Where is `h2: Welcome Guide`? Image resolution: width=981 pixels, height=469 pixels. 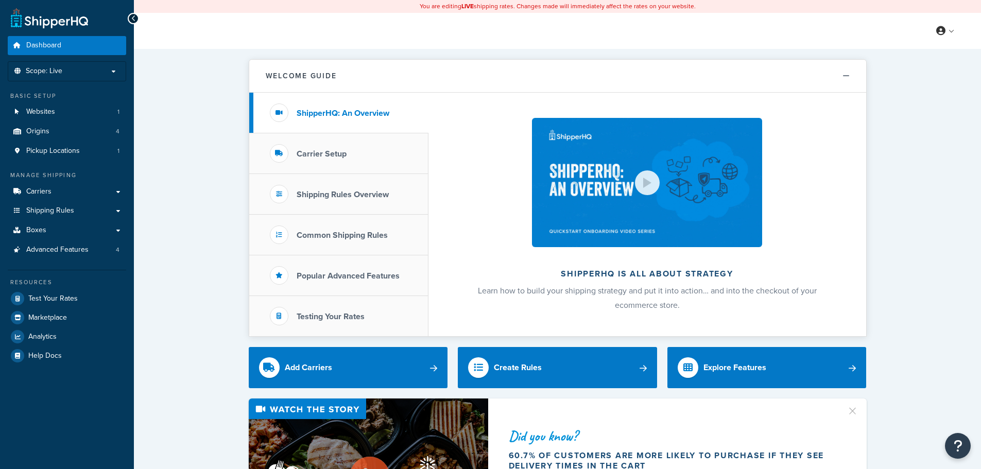
h2: Welcome Guide is located at coordinates (301, 76).